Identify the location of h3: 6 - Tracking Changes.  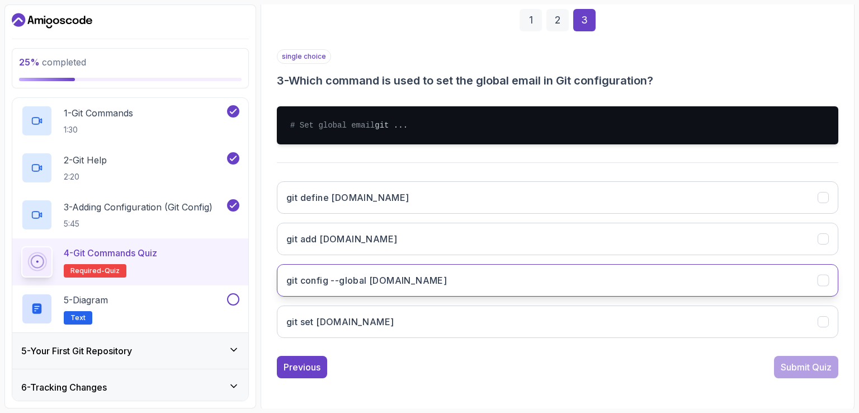
(64, 387).